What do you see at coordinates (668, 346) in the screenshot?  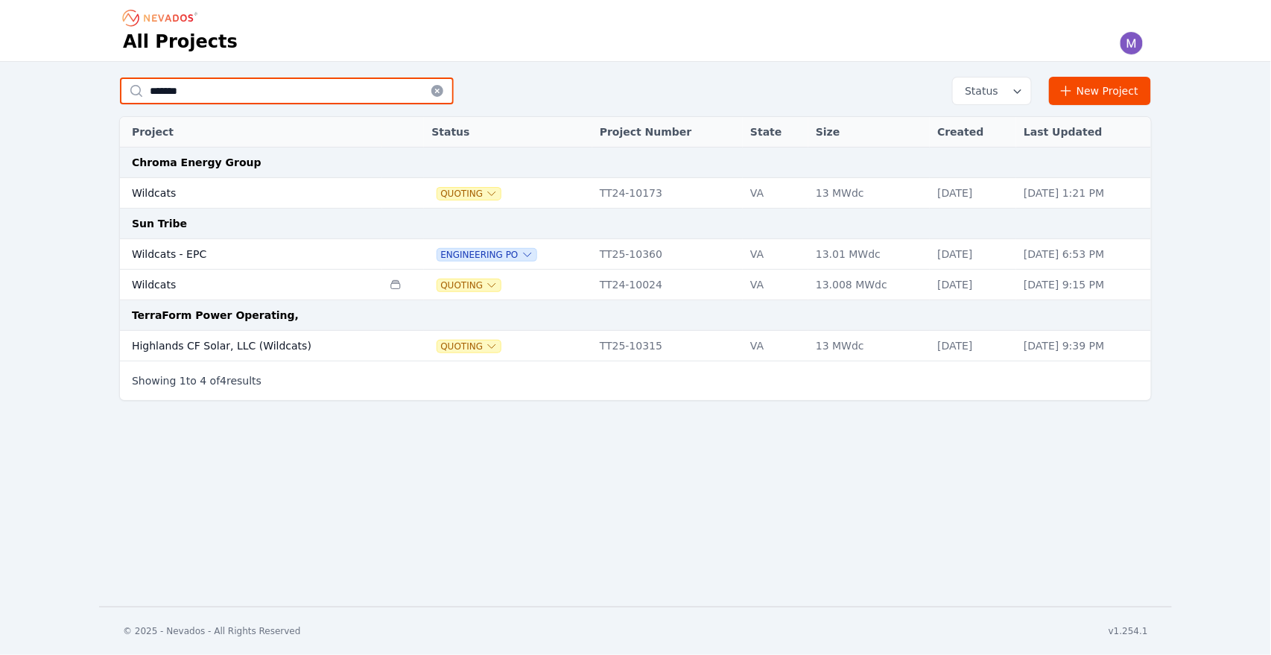 I see `td: TT25-10315` at bounding box center [668, 346].